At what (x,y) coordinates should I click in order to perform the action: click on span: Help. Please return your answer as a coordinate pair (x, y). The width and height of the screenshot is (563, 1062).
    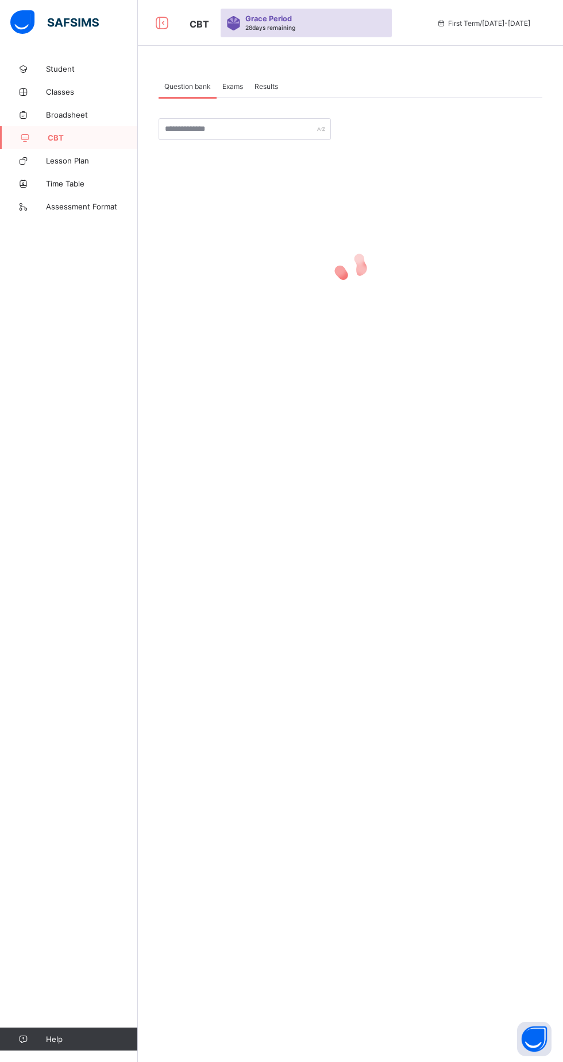
    Looking at the image, I should click on (91, 1040).